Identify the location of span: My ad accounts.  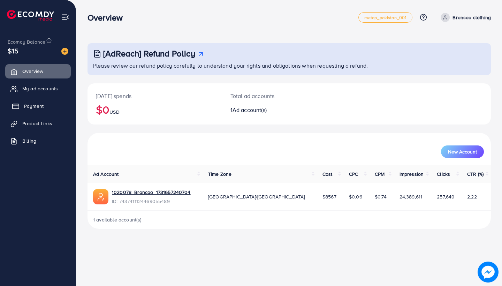
(40, 89).